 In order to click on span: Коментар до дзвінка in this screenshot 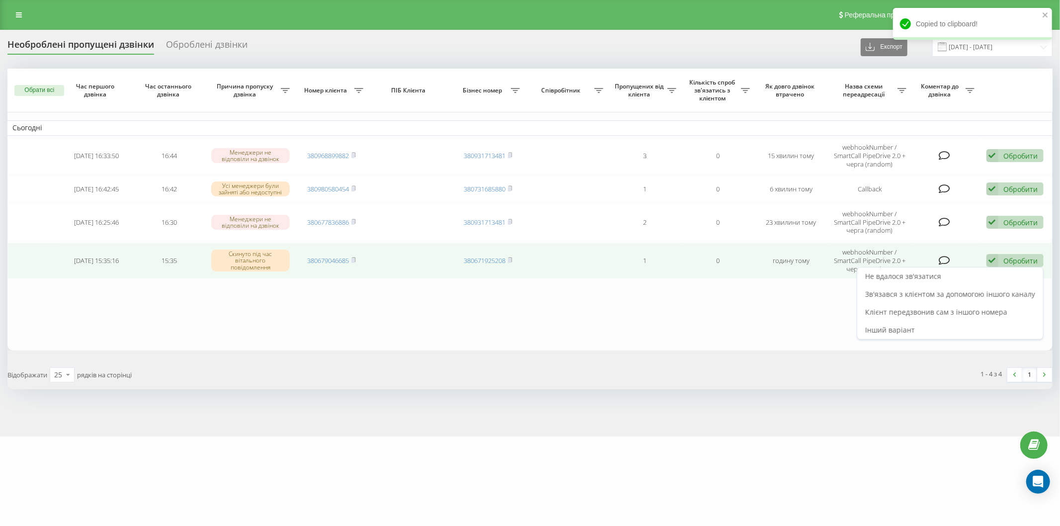, I will do `click(940, 90)`.